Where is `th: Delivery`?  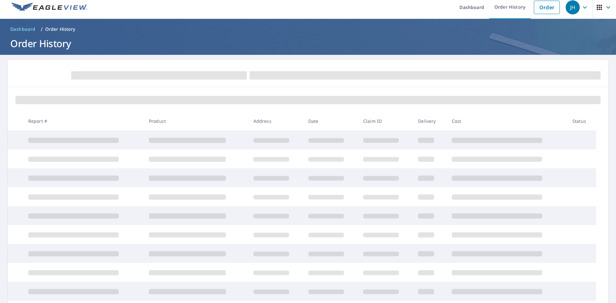
th: Delivery is located at coordinates (430, 121).